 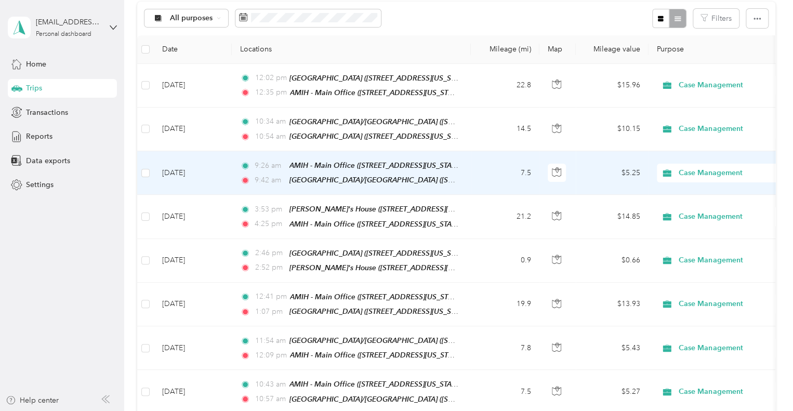 What do you see at coordinates (505, 261) in the screenshot?
I see `td: 0.9` at bounding box center [505, 261].